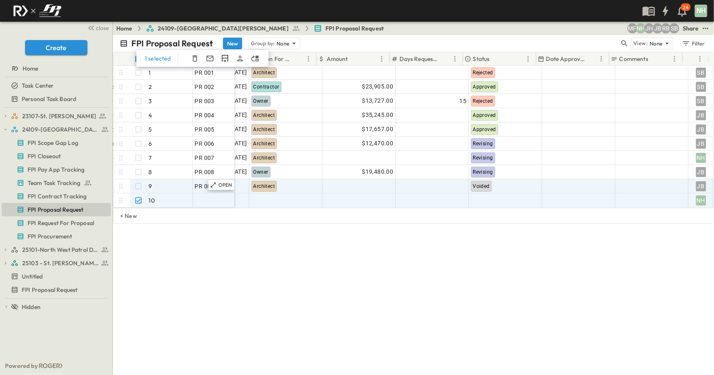 The height and width of the screenshot is (375, 714). Describe the element at coordinates (150, 73) in the screenshot. I see `p: 1` at that location.